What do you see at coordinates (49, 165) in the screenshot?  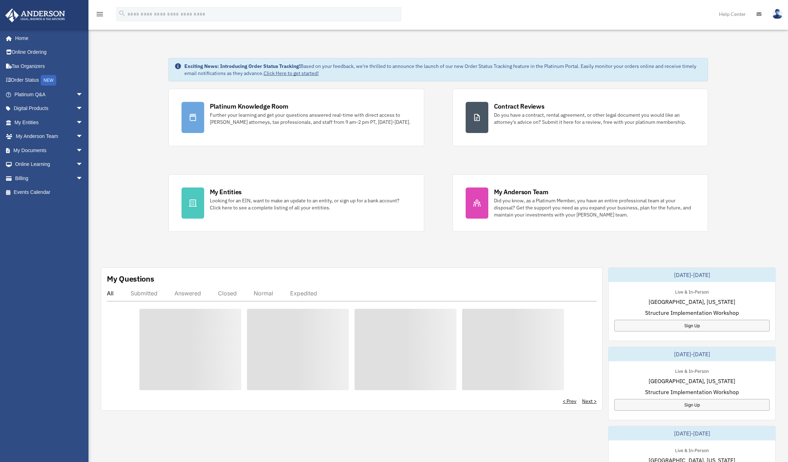 I see `a: Online Learningarrow_drop_down` at bounding box center [49, 165].